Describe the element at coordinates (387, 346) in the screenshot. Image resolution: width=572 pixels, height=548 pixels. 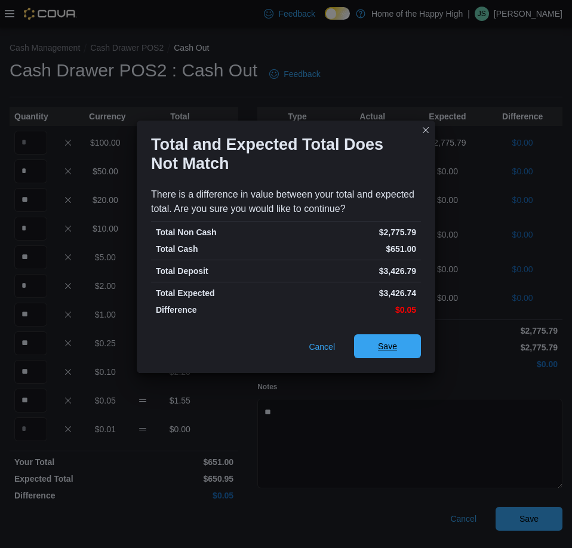
I see `button: Save` at that location.